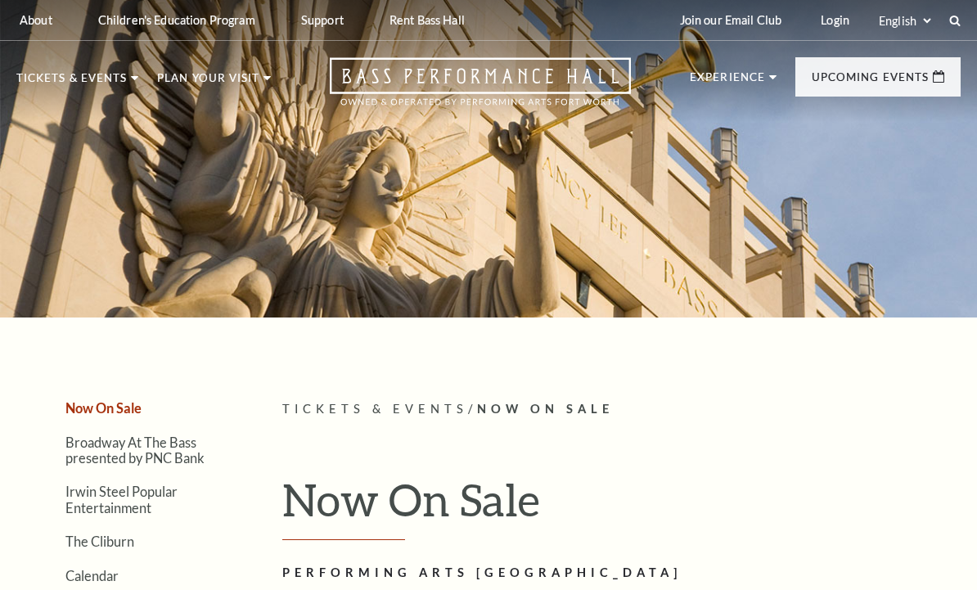  What do you see at coordinates (36, 20) in the screenshot?
I see `p: About` at bounding box center [36, 20].